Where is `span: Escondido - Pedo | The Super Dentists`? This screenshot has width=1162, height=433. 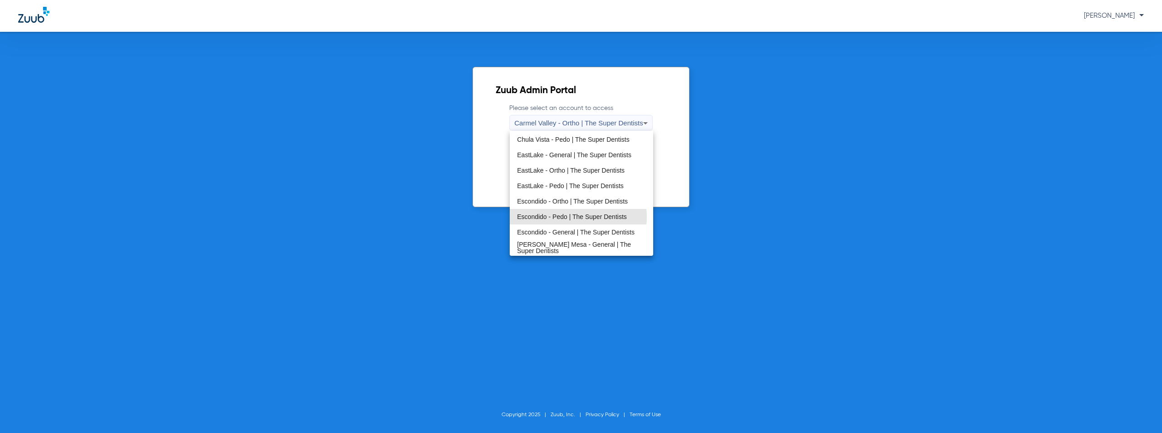 span: Escondido - Pedo | The Super Dentists is located at coordinates (572, 217).